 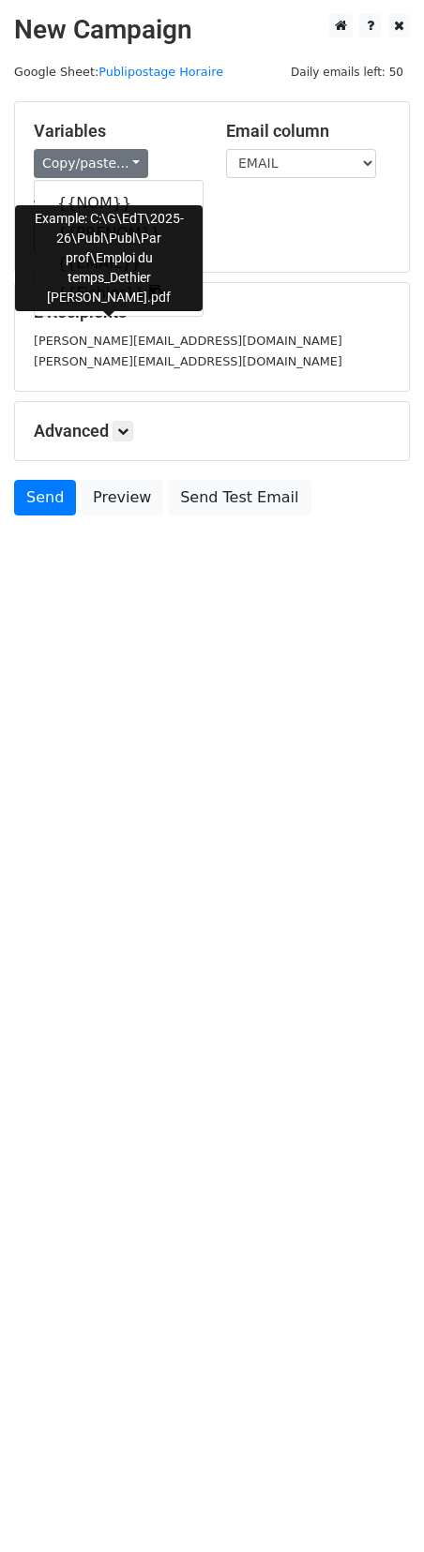 What do you see at coordinates (377, 1507) in the screenshot?
I see `div: Widget de chat` at bounding box center [377, 1507].